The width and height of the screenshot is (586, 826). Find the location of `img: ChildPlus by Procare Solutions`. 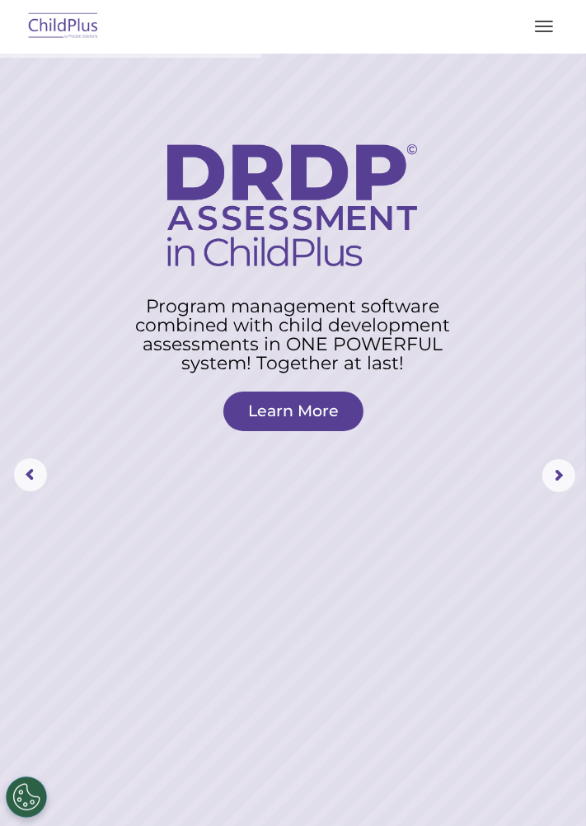

img: ChildPlus by Procare Solutions is located at coordinates (63, 26).